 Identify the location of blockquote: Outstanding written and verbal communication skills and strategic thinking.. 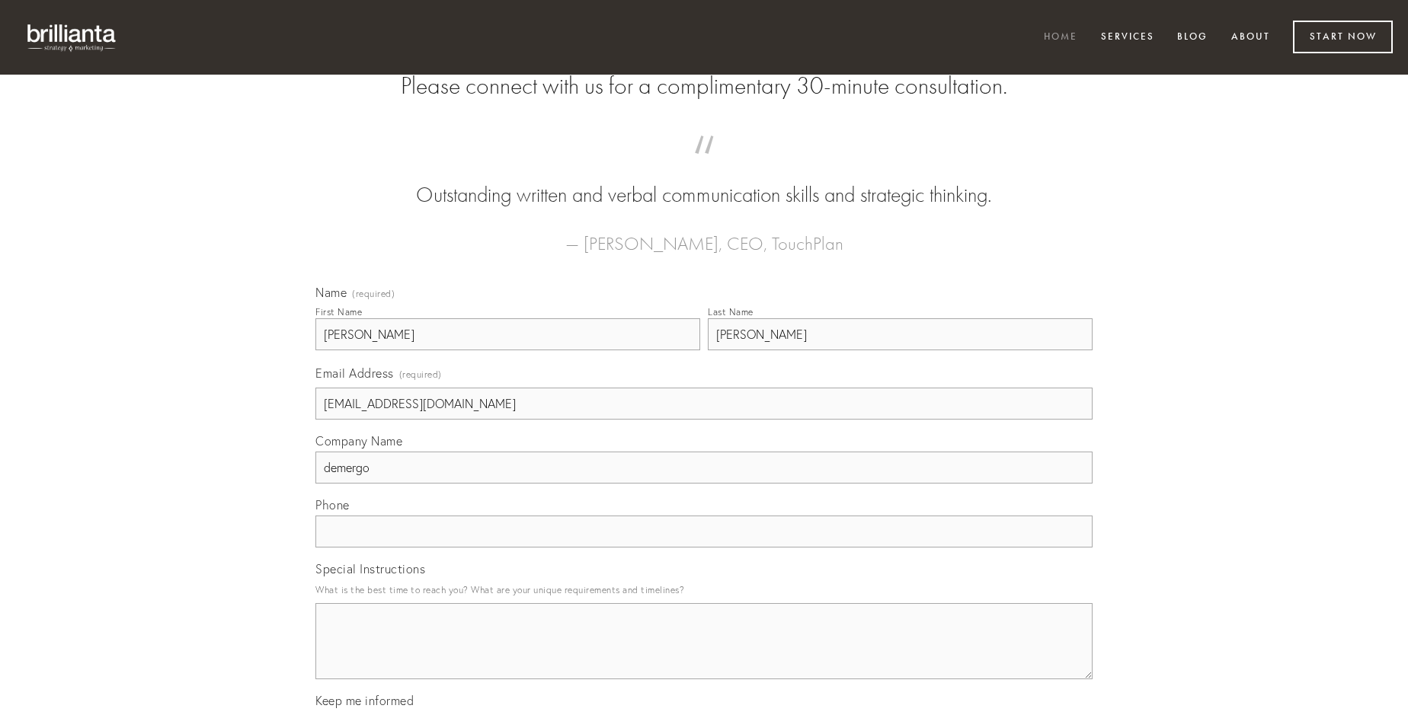
(704, 181).